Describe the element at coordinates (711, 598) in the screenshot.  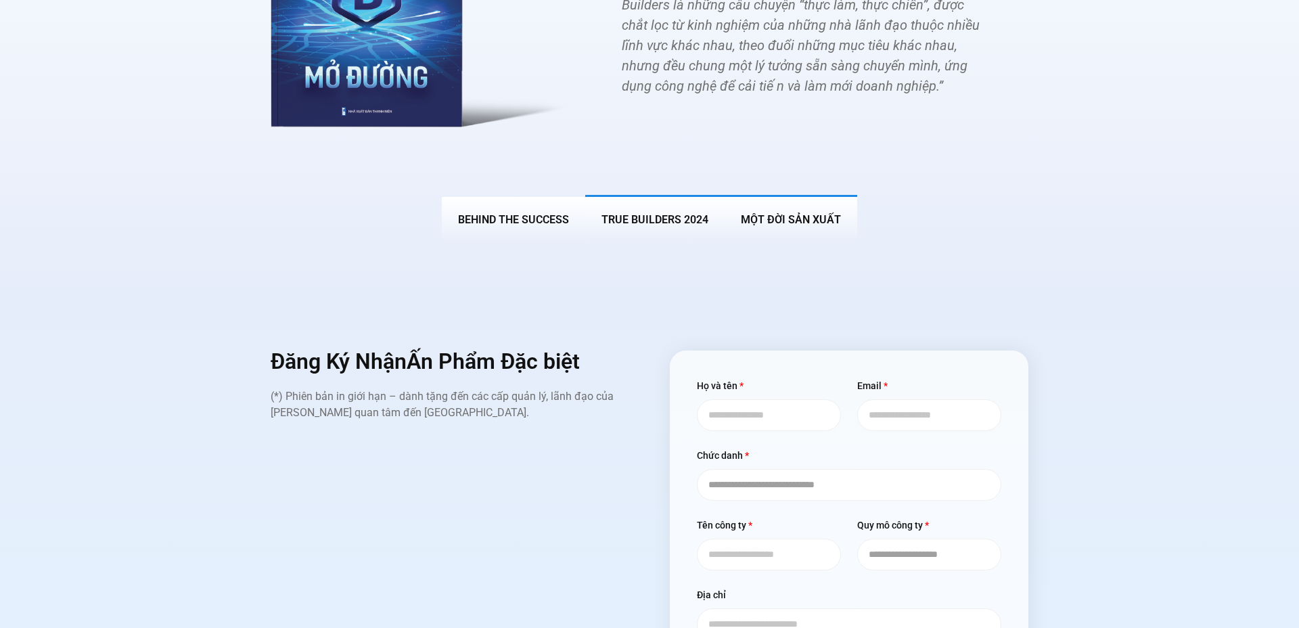
I see `label: Địa chỉ` at that location.